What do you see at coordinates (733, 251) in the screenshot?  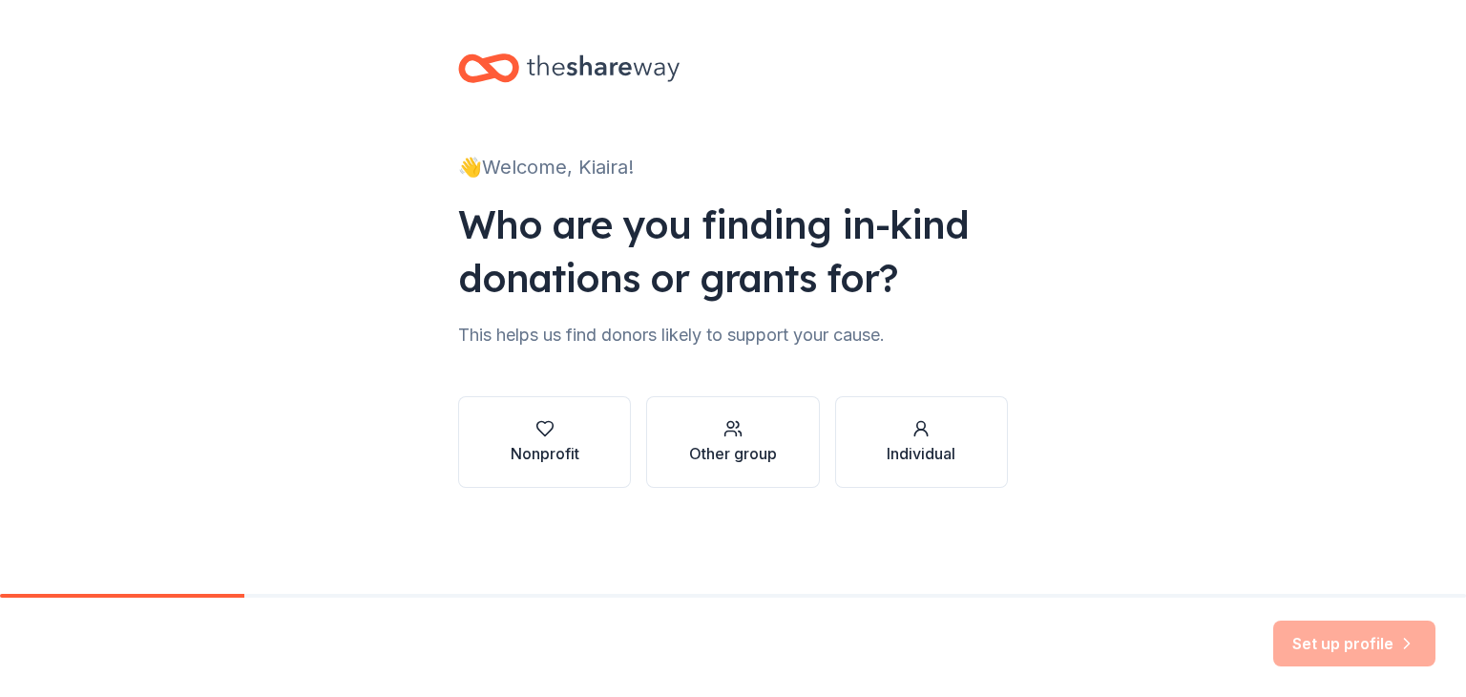 I see `div: Who are you finding in-kind donations or grants for?` at bounding box center [733, 251].